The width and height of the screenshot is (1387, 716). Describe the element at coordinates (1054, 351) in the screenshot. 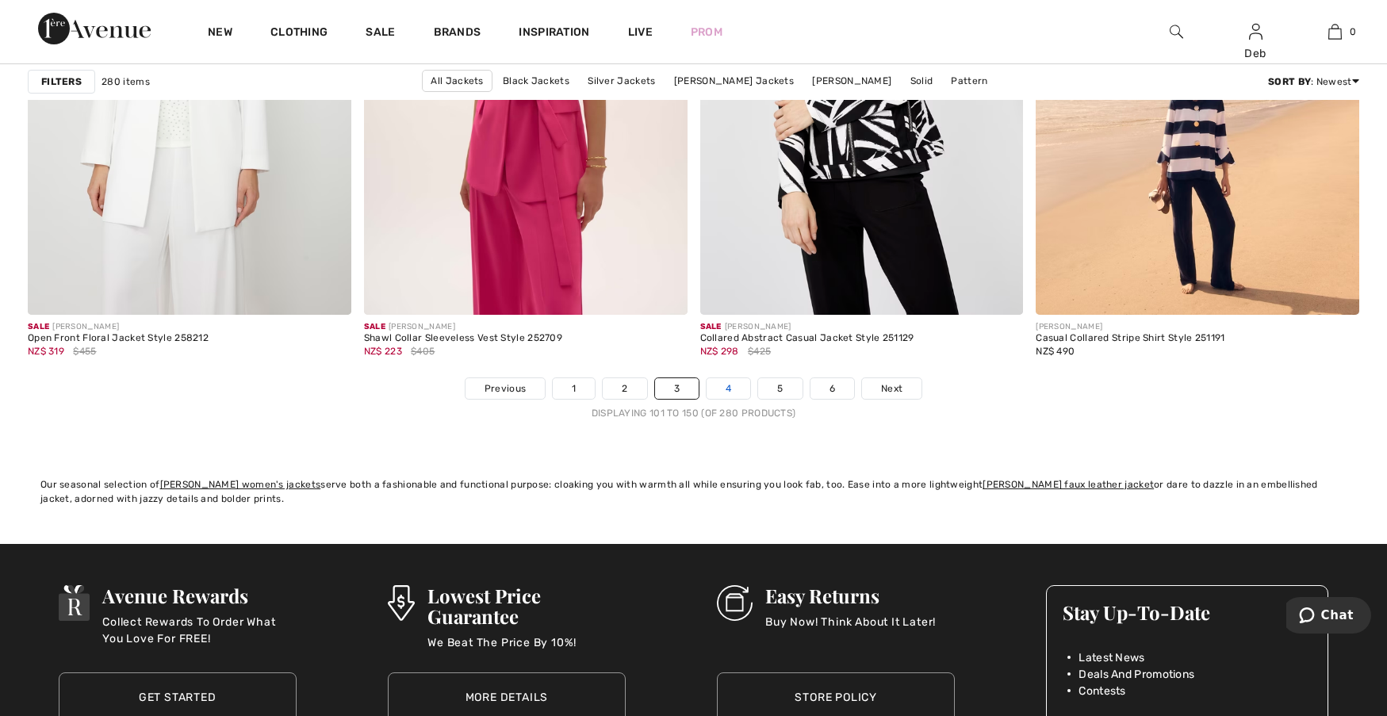

I see `span: NZ$ 490` at that location.